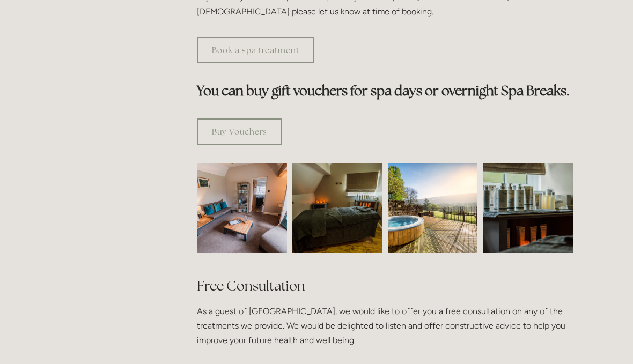 The image size is (633, 364). I want to click on img: Body creams in the spa room, Losehill House Hotel and Spa, so click(527, 208).